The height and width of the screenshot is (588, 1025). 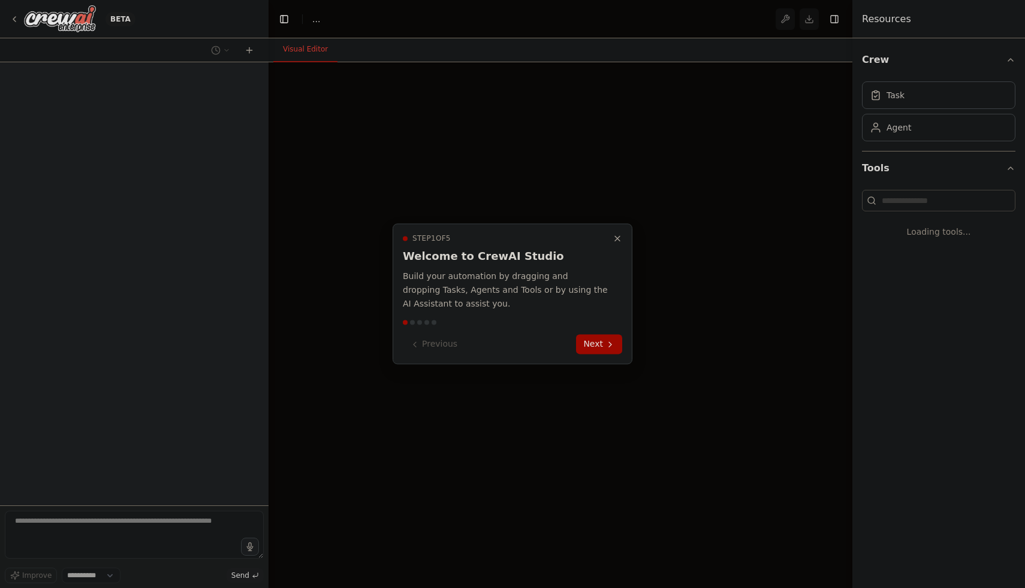 What do you see at coordinates (431, 238) in the screenshot?
I see `span: Step 1 of 5` at bounding box center [431, 238].